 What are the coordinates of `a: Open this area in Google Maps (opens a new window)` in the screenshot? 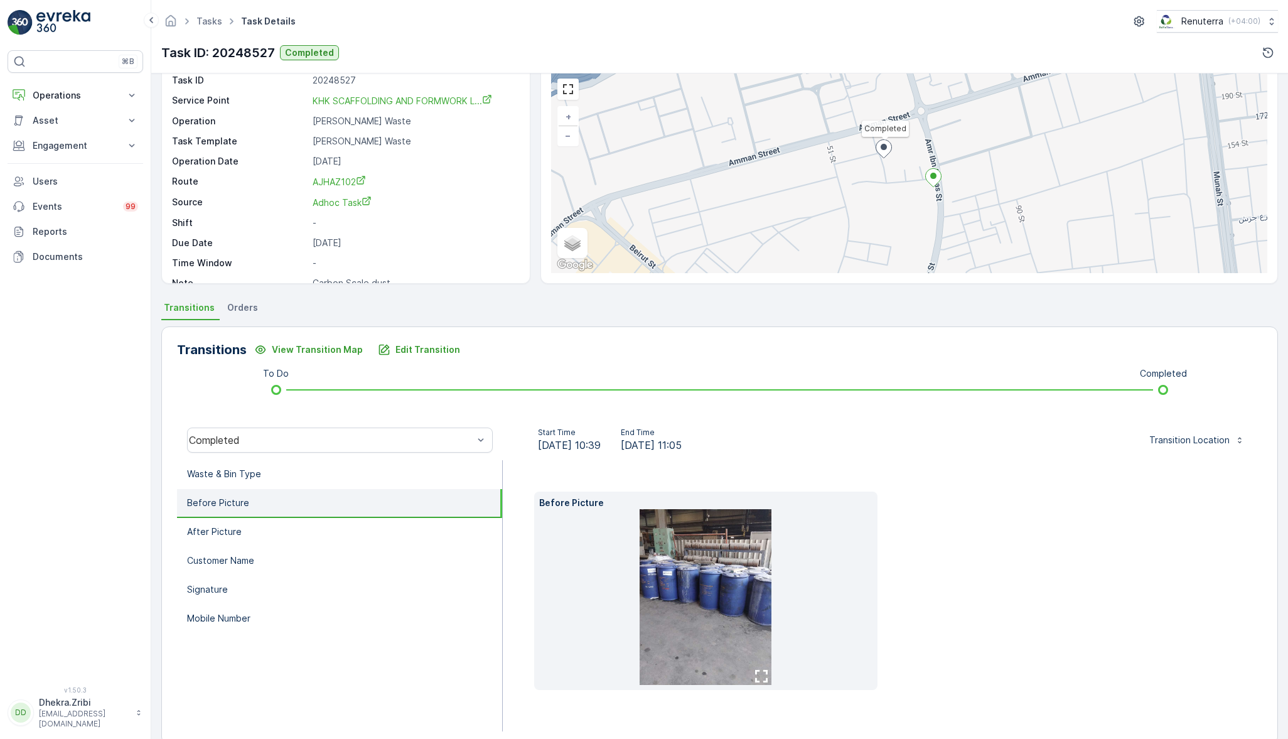 It's located at (575, 265).